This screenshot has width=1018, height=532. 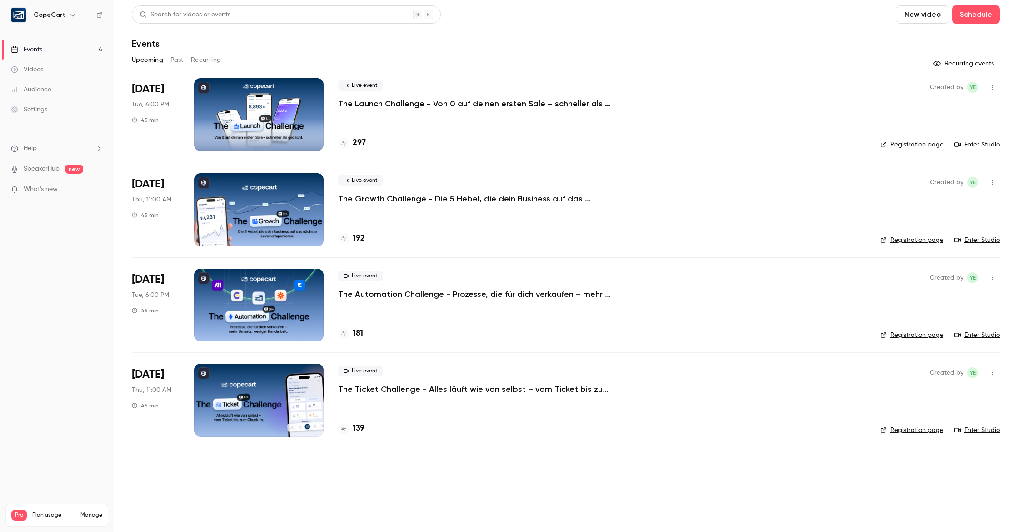 I want to click on h4: 297, so click(x=359, y=143).